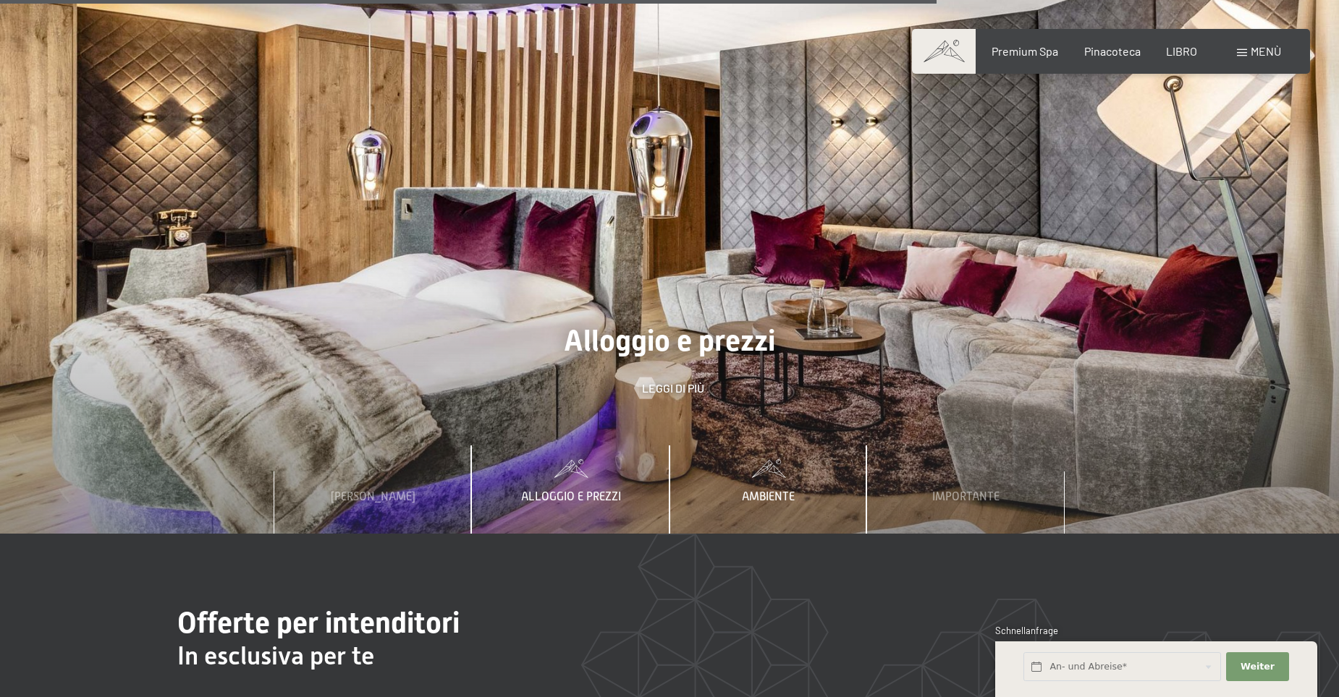  Describe the element at coordinates (1026, 631) in the screenshot. I see `span: Schnellanfrage` at that location.